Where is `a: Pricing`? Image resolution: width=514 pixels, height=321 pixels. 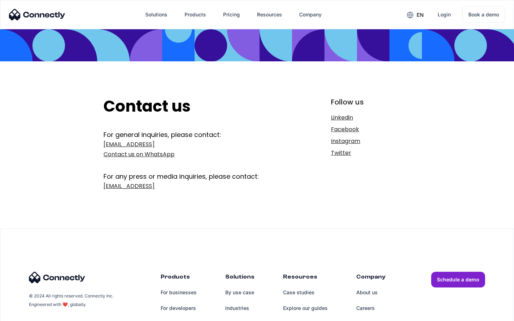
a: Pricing is located at coordinates (231, 15).